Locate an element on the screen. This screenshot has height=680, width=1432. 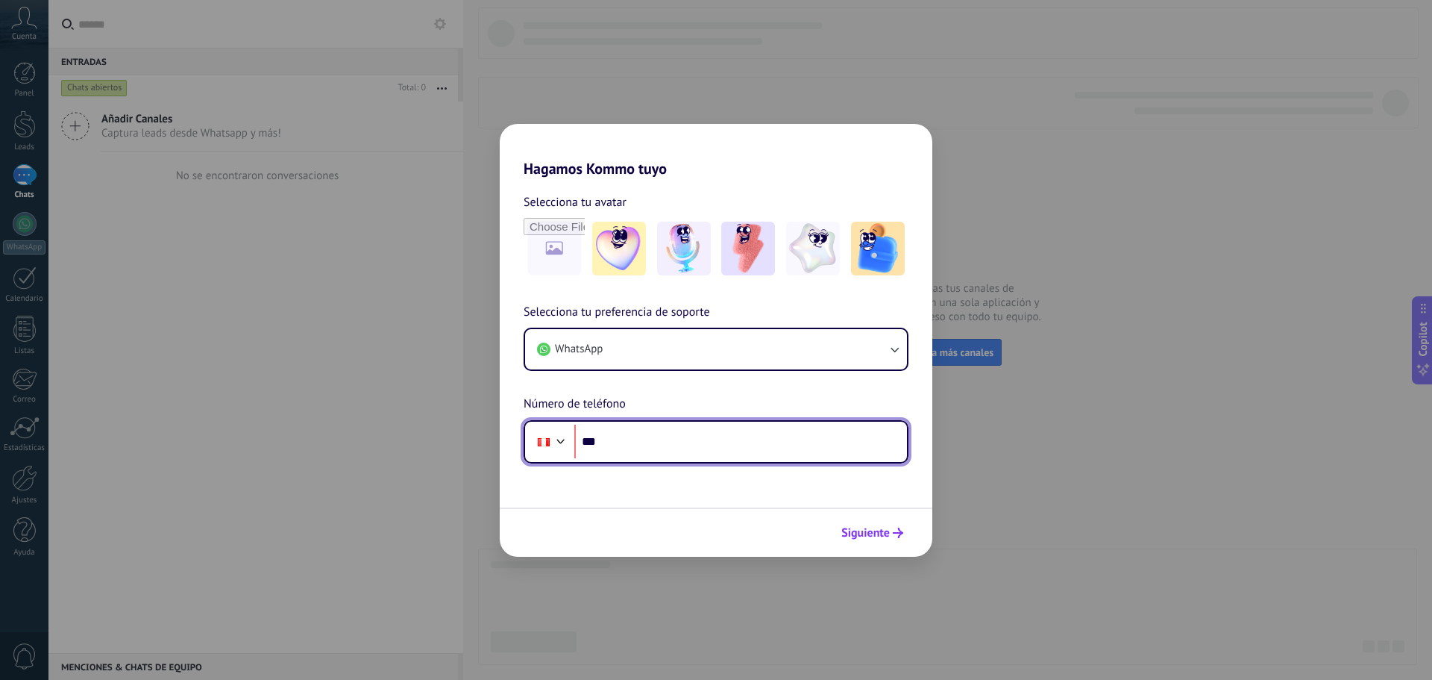
span: WhatsApp is located at coordinates (579, 349).